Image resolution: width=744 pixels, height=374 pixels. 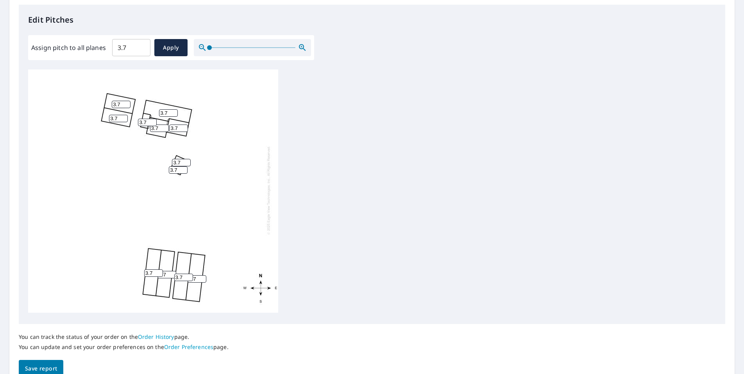 What do you see at coordinates (171, 48) in the screenshot?
I see `span: Apply` at bounding box center [171, 48].